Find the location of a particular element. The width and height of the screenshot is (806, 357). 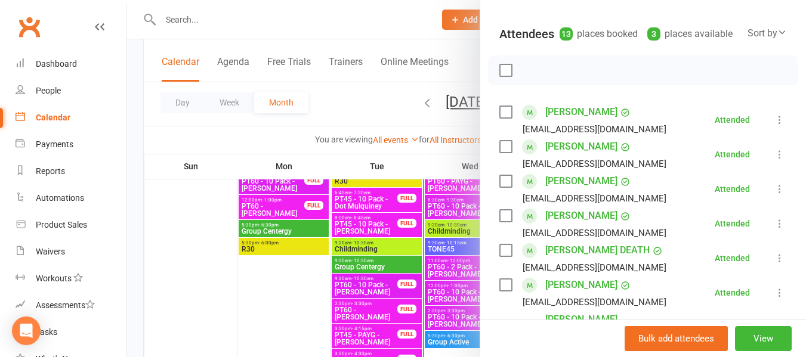

a: People is located at coordinates (70, 91).